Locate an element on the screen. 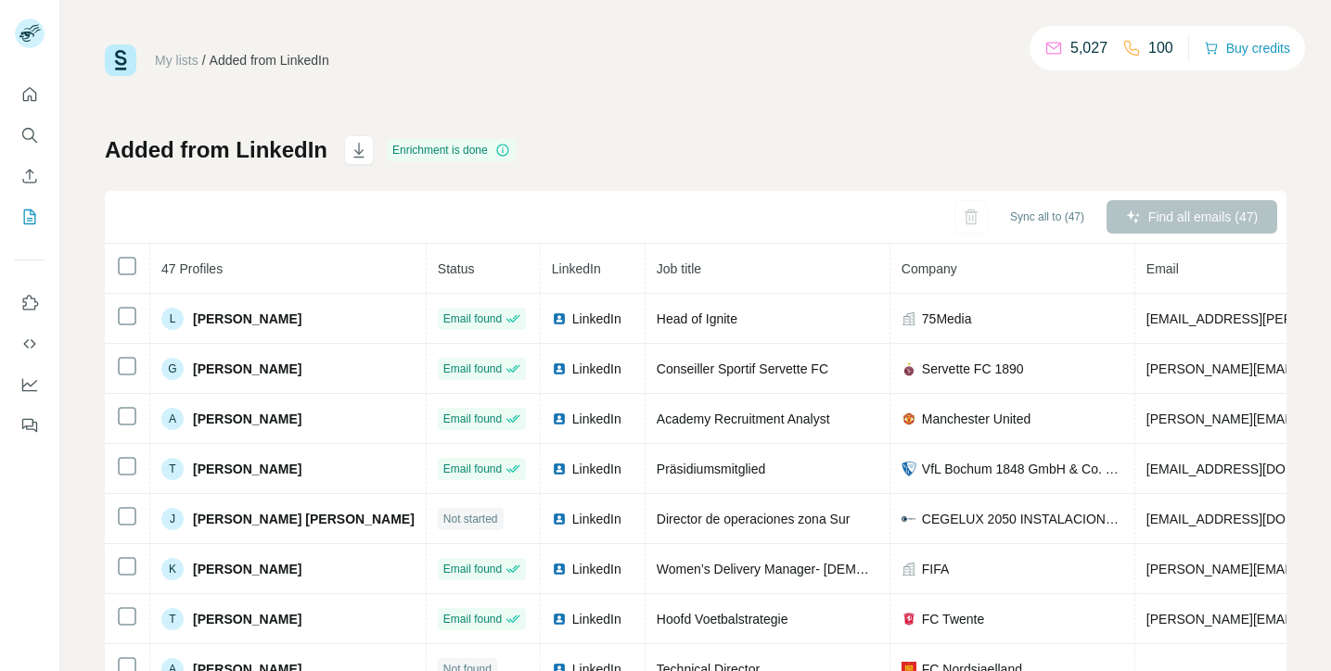 The height and width of the screenshot is (671, 1331). span: Academy Recruitment Analyst is located at coordinates (743, 419).